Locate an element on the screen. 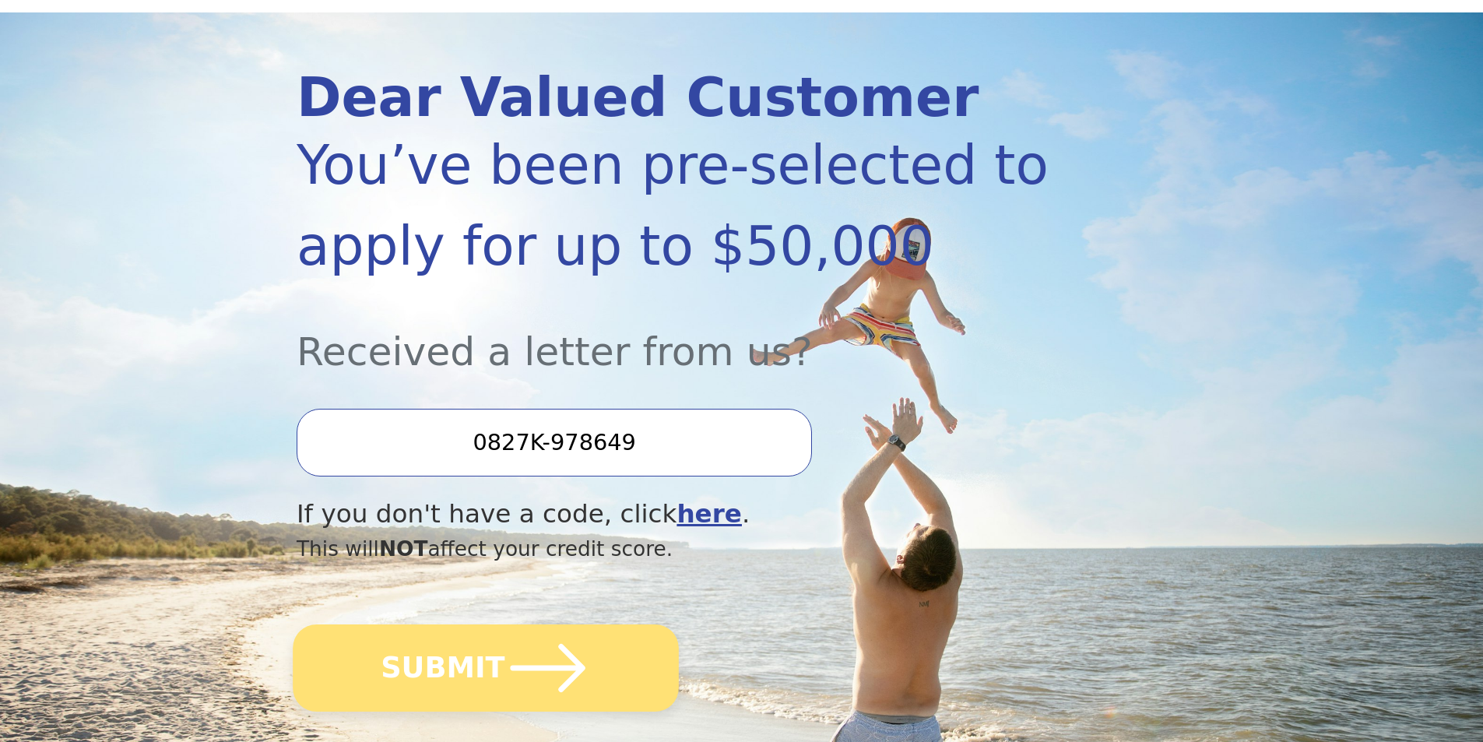 This screenshot has height=742, width=1483. a: here is located at coordinates (709, 514).